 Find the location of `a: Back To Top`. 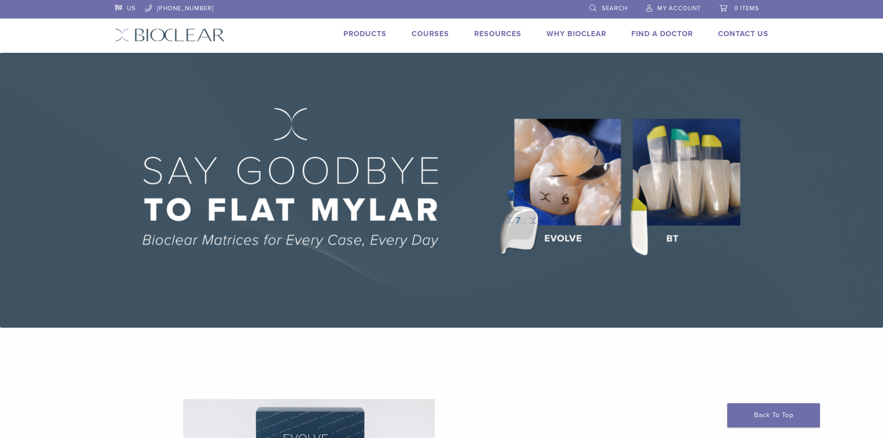

a: Back To Top is located at coordinates (773, 415).